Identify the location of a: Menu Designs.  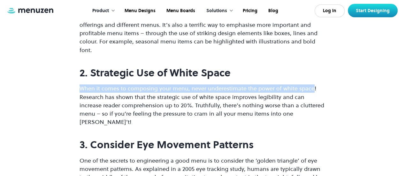
(139, 11).